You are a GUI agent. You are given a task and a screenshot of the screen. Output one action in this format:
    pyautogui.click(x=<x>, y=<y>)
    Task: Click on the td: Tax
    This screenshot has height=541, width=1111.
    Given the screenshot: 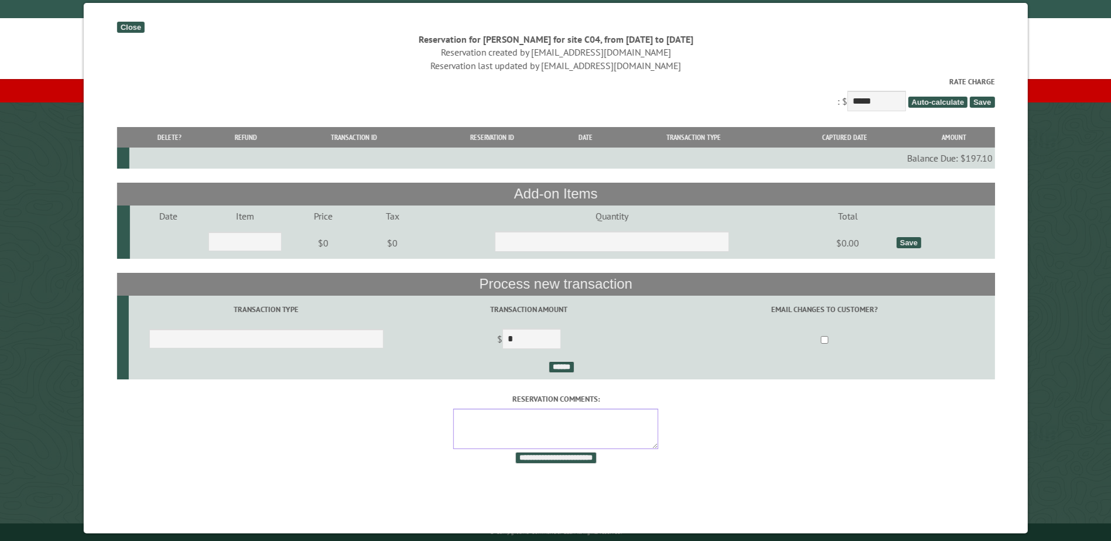 What is the action you would take?
    pyautogui.click(x=392, y=216)
    